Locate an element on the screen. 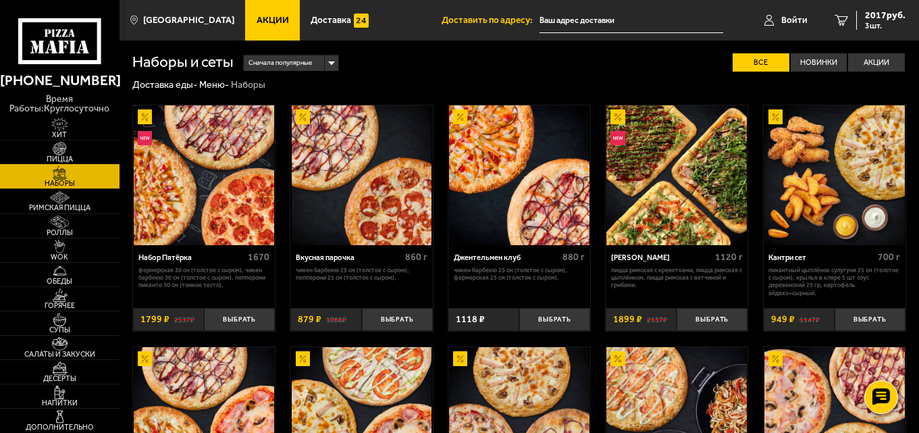  span: Войти is located at coordinates (794, 20).